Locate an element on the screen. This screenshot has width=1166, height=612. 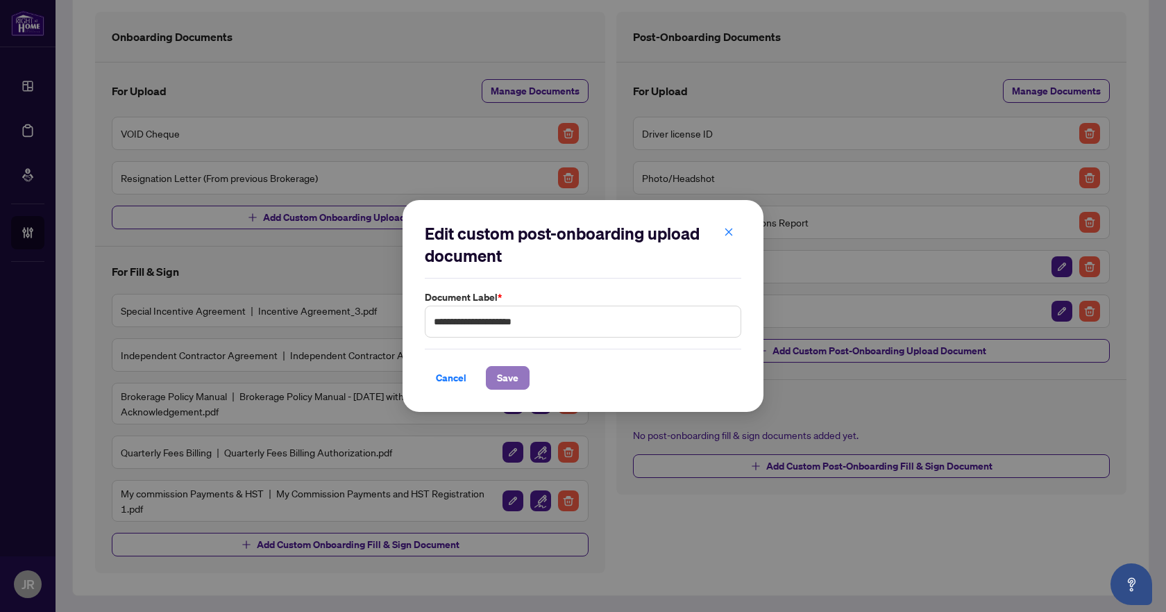
label: Document Label is located at coordinates (583, 297).